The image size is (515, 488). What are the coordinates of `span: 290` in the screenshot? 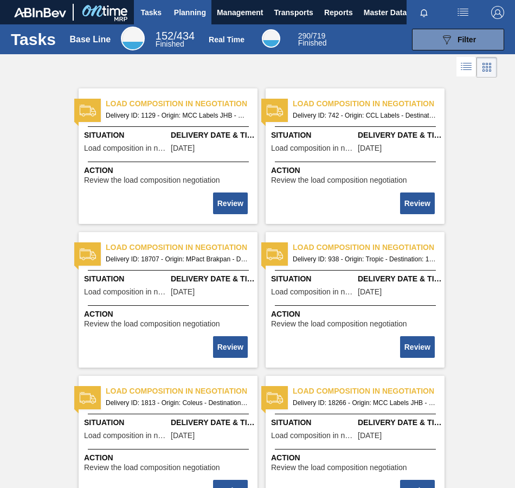 It's located at (304, 36).